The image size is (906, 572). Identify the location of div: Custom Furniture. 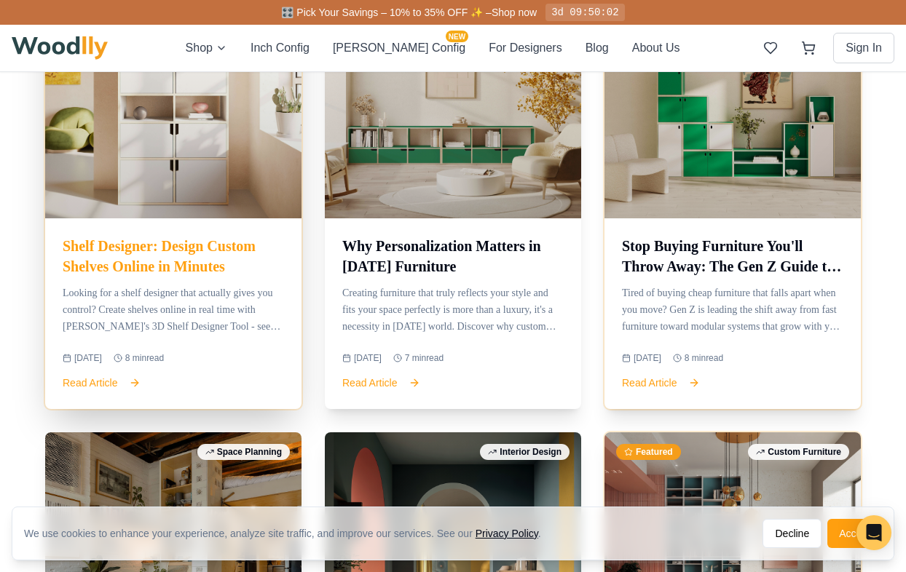
(798, 452).